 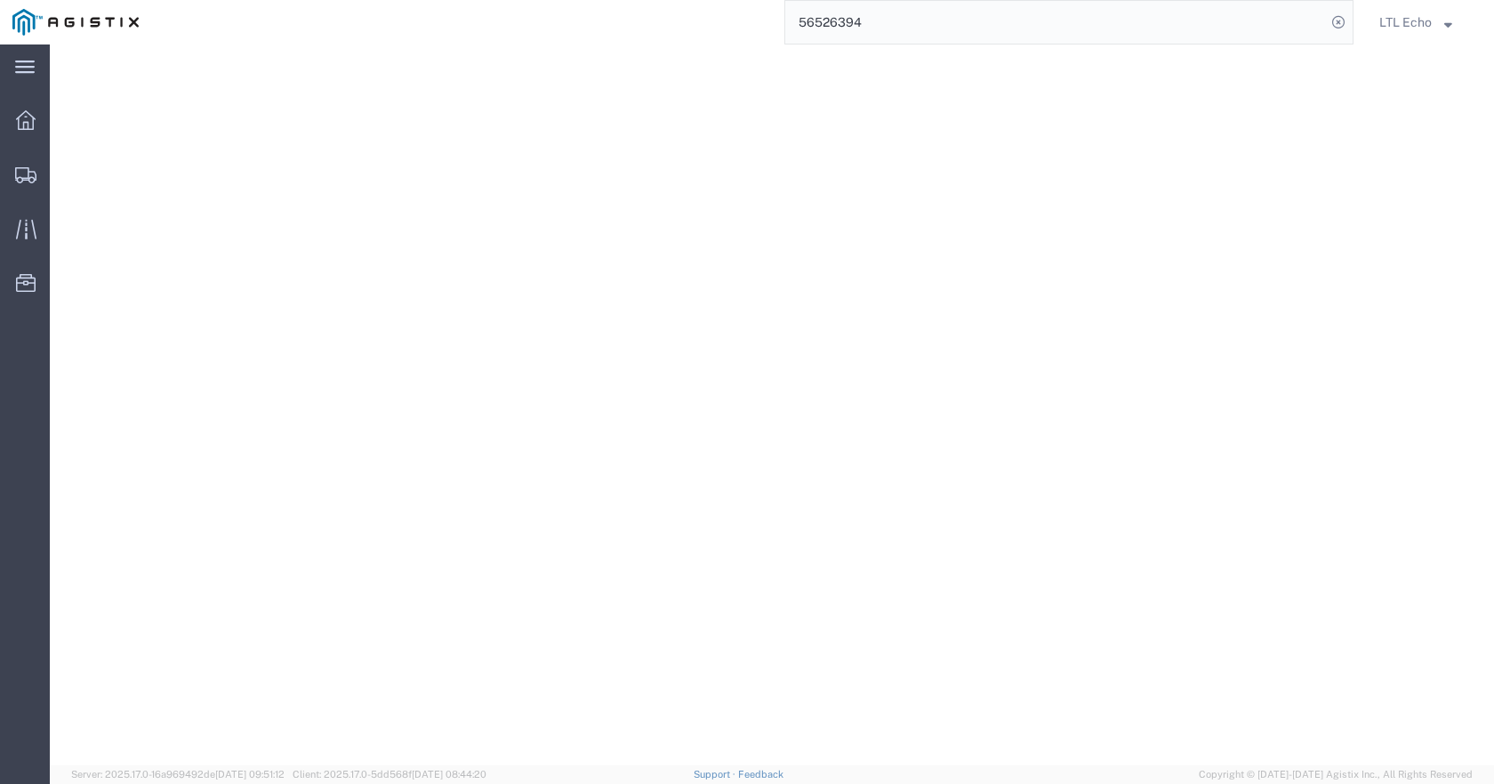 What do you see at coordinates (716, 774) in the screenshot?
I see `a: Support` at bounding box center [716, 774].